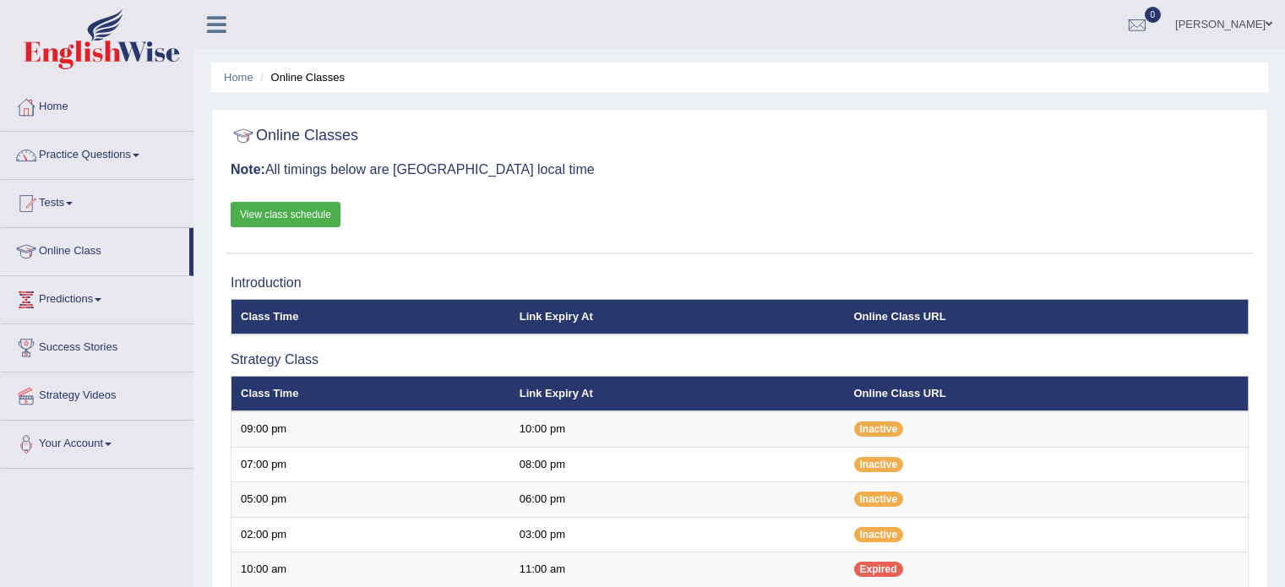 The width and height of the screenshot is (1285, 587). I want to click on td: 03:00 pm, so click(678, 535).